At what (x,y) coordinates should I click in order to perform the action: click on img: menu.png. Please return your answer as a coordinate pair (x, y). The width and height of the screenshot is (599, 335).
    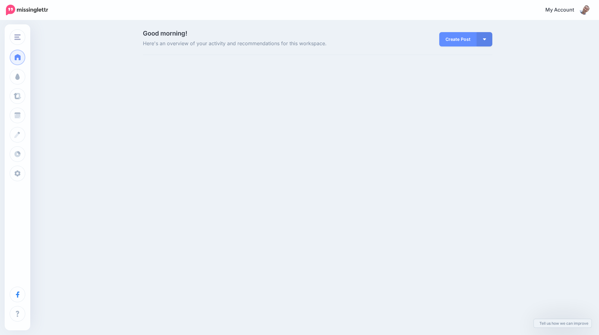
    Looking at the image, I should click on (17, 37).